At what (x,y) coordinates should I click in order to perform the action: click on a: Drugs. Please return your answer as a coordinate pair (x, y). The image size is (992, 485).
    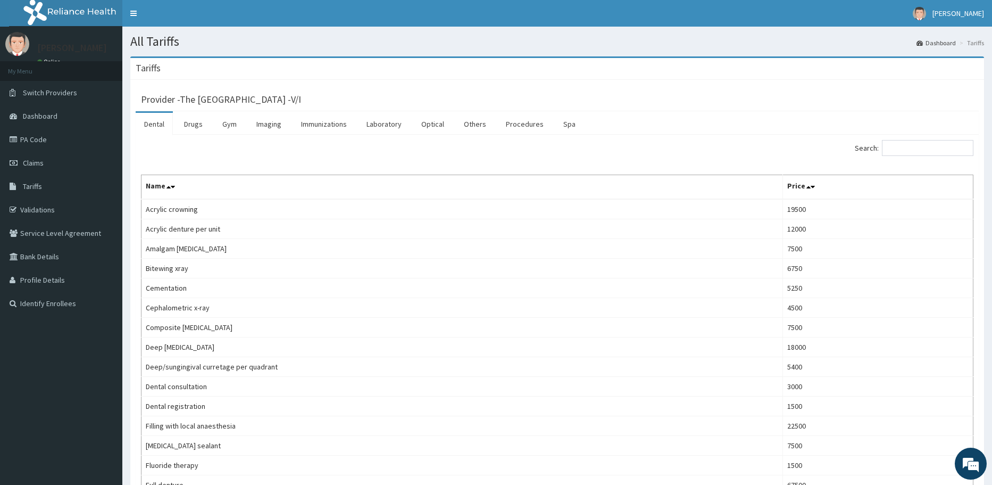
    Looking at the image, I should click on (193, 124).